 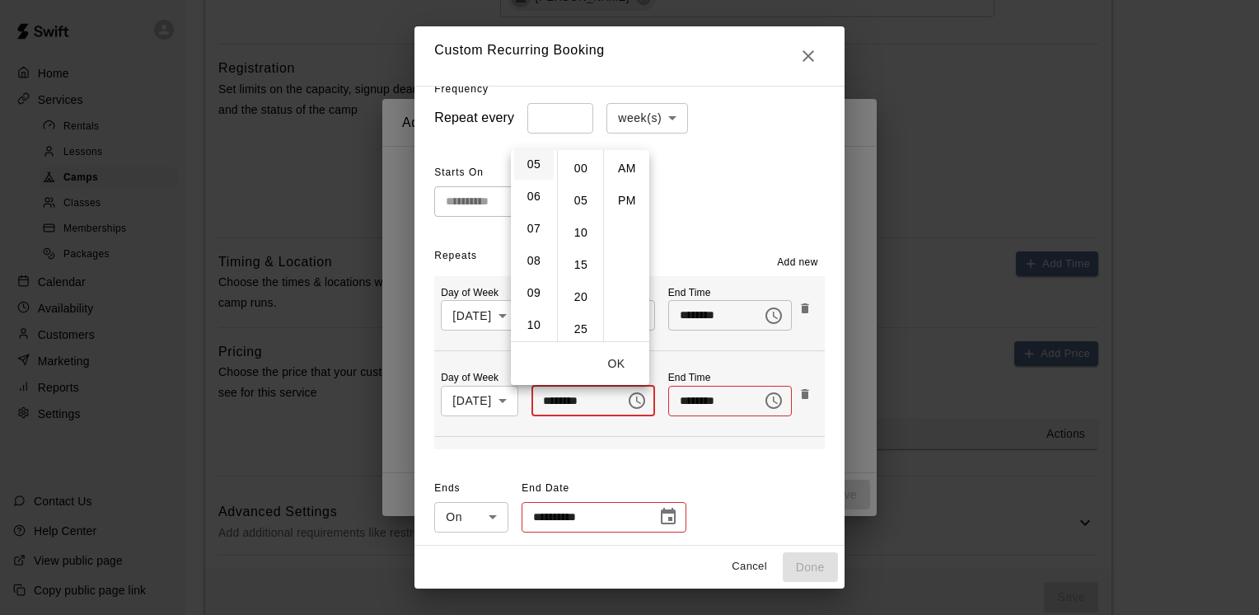 What do you see at coordinates (461, 89) in the screenshot?
I see `span: Frequency` at bounding box center [461, 89].